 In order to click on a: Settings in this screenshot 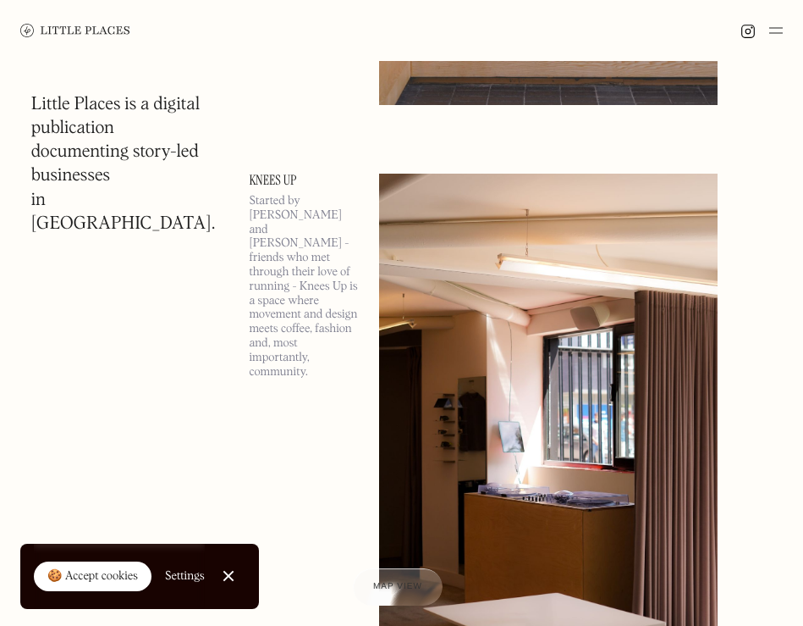, I will do `click(185, 576)`.